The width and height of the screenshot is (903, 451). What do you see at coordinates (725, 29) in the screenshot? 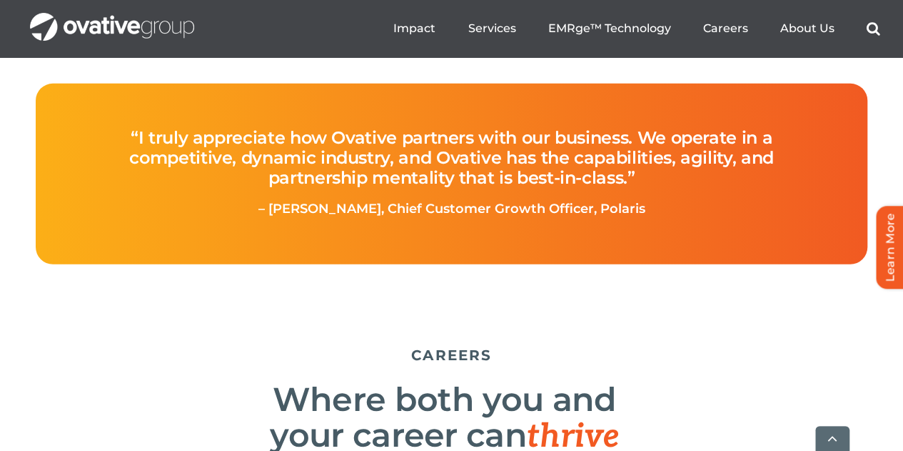
I see `span: Careers` at bounding box center [725, 29].